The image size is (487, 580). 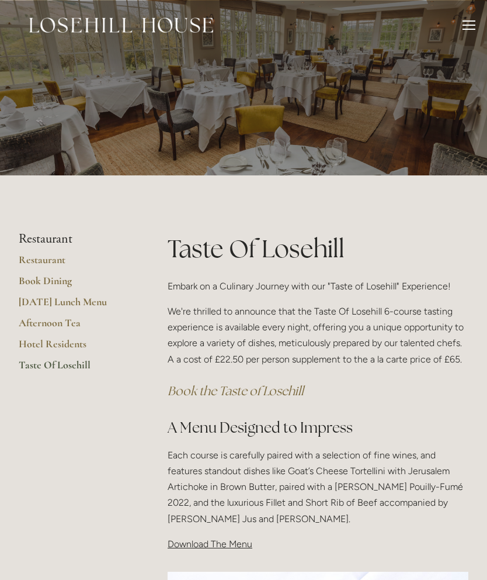 What do you see at coordinates (121, 25) in the screenshot?
I see `img: Losehill House` at bounding box center [121, 25].